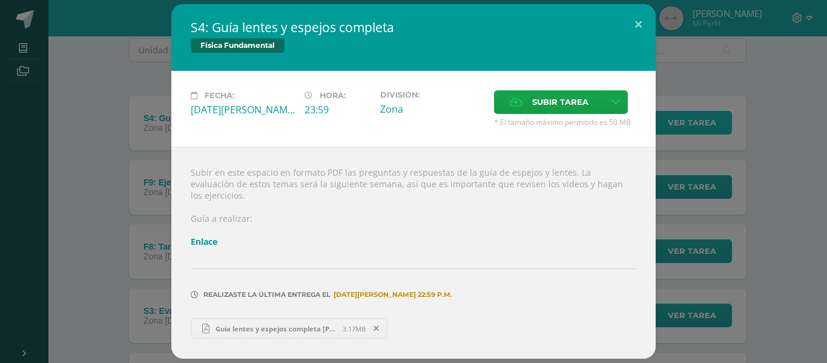  I want to click on button: Close (Esc), so click(638, 25).